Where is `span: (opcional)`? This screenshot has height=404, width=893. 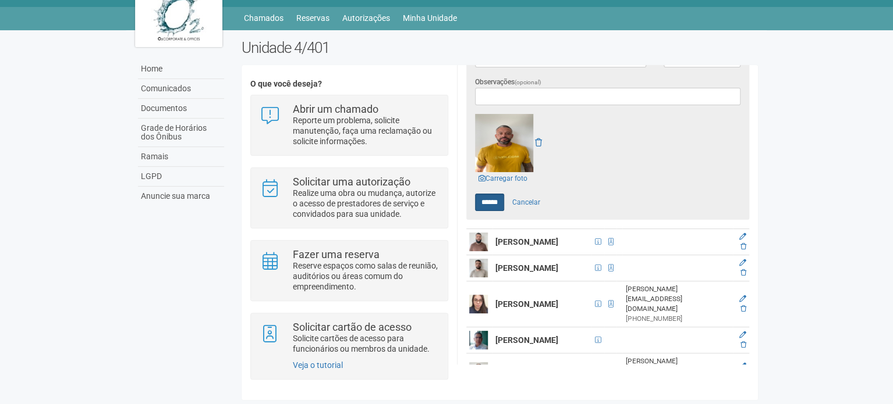
span: (opcional) is located at coordinates (528, 82).